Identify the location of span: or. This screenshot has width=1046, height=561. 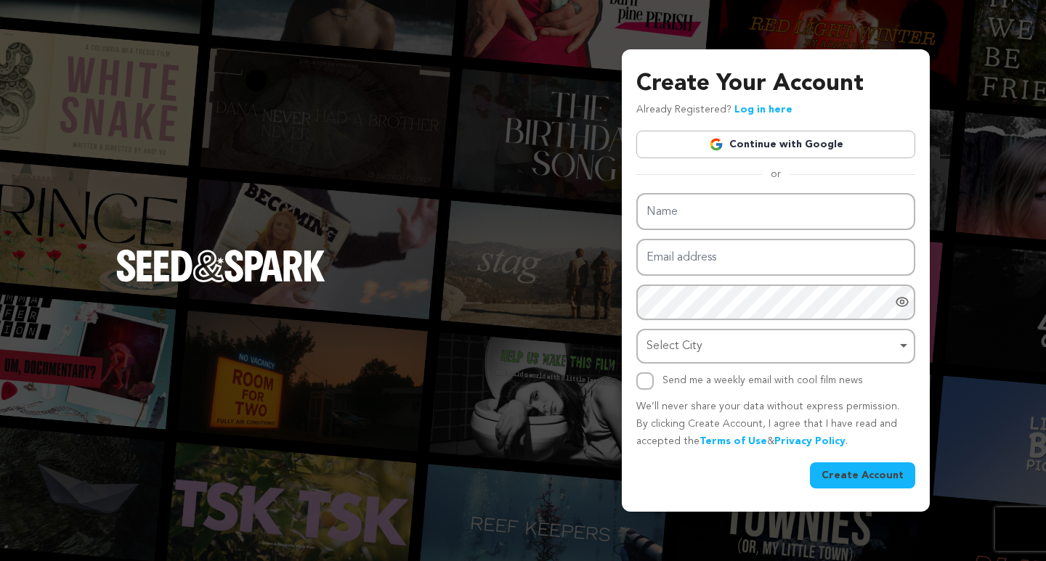
(776, 174).